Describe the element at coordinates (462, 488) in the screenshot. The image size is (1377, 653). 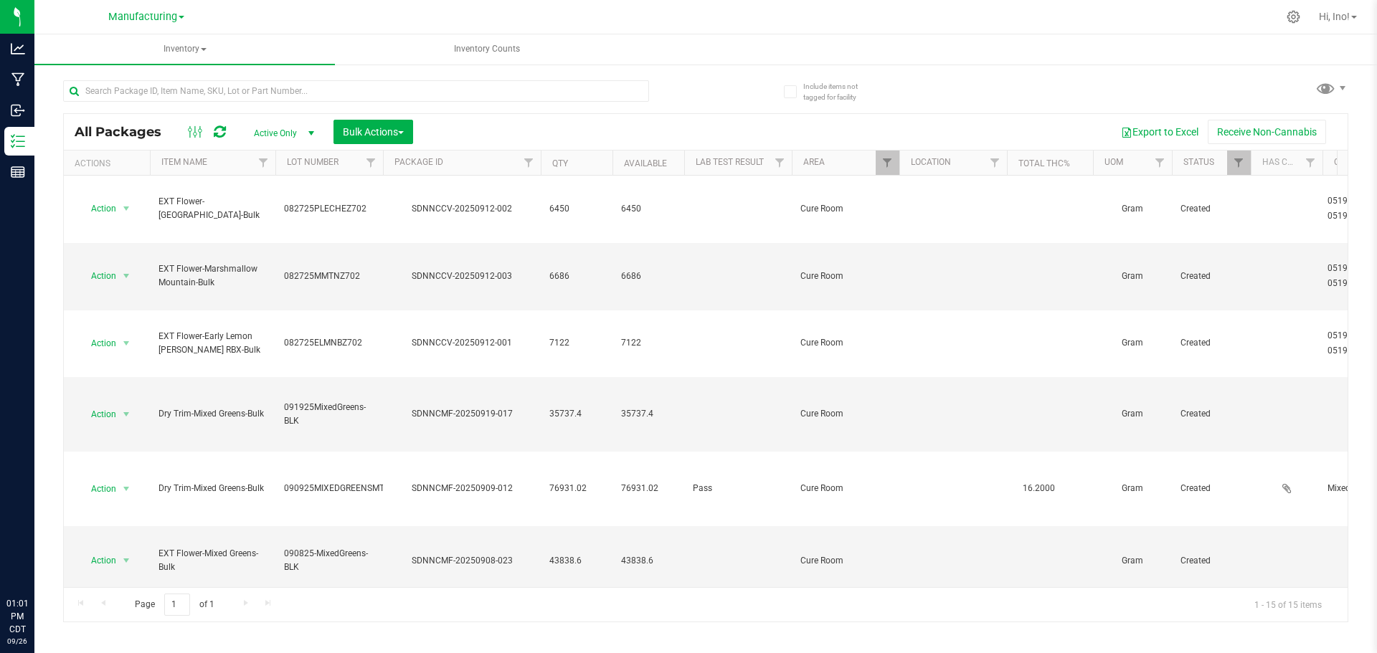
I see `div: SDNNCMF-20250909-012` at that location.